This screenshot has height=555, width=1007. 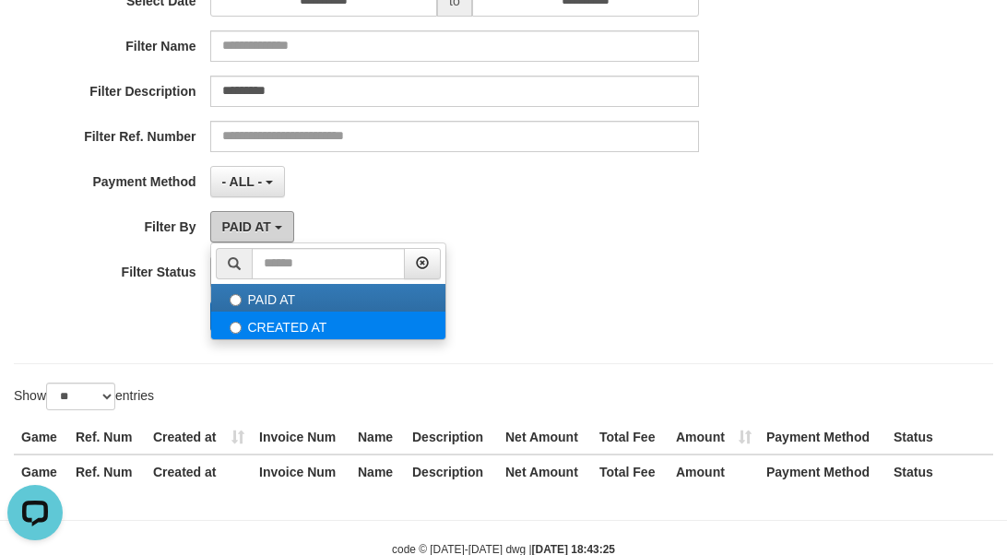 What do you see at coordinates (84, 396) in the screenshot?
I see `label: Show entries` at bounding box center [84, 396].